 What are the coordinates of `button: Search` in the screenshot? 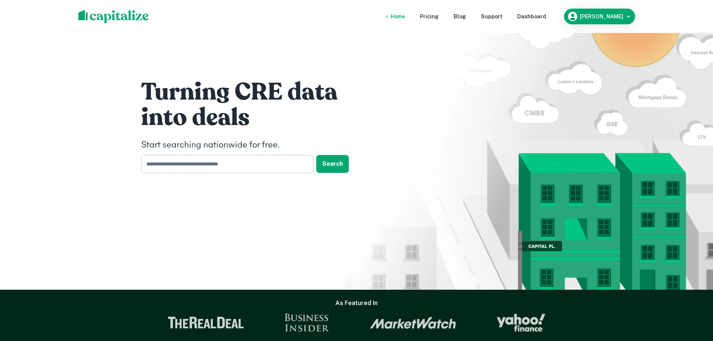 It's located at (332, 164).